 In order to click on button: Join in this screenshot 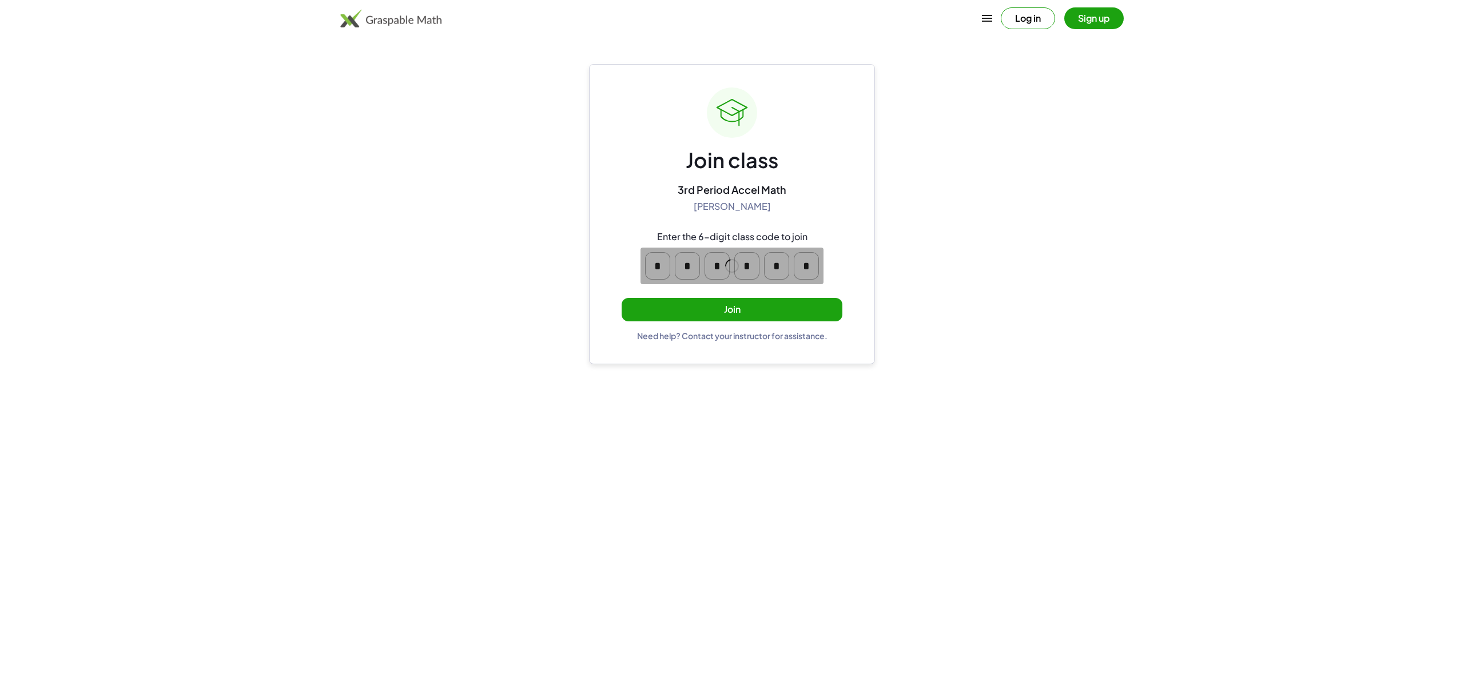, I will do `click(732, 309)`.